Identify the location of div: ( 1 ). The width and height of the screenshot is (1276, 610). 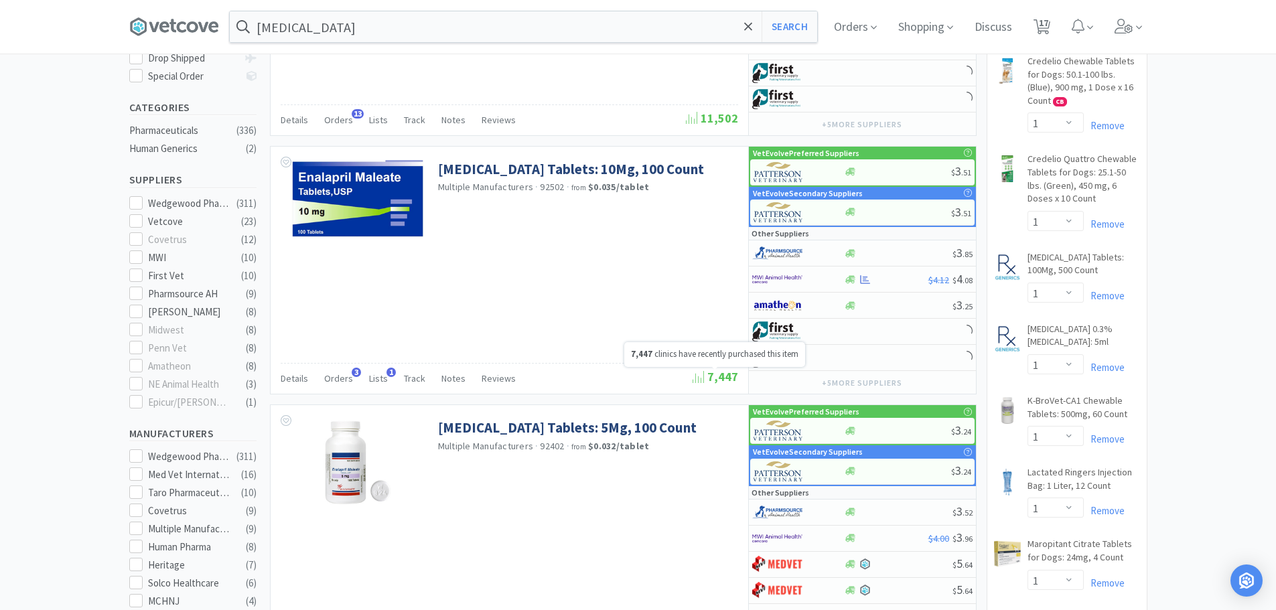
(251, 402).